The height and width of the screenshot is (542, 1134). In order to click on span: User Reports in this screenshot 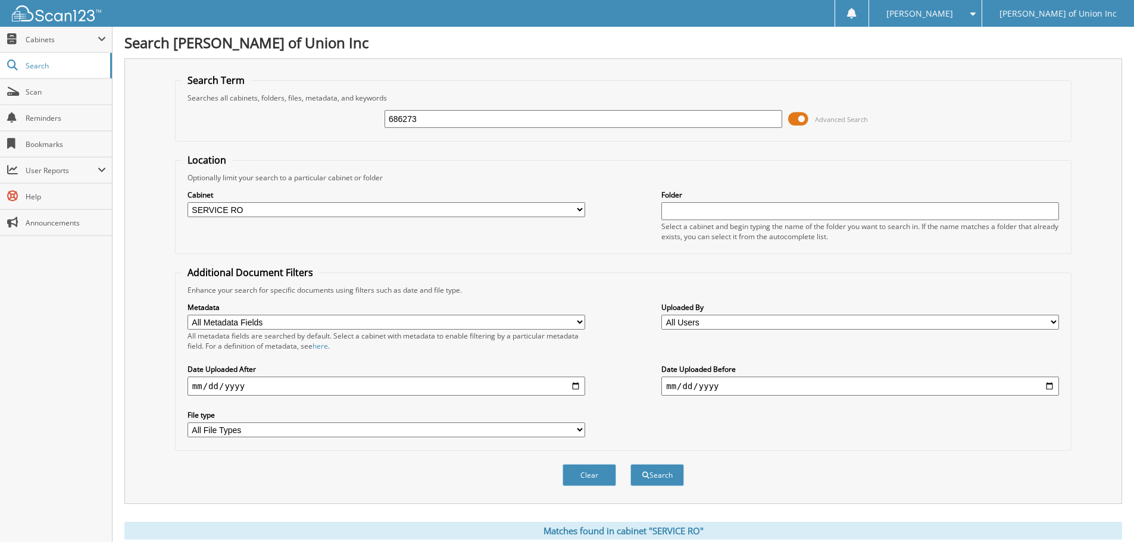, I will do `click(61, 170)`.